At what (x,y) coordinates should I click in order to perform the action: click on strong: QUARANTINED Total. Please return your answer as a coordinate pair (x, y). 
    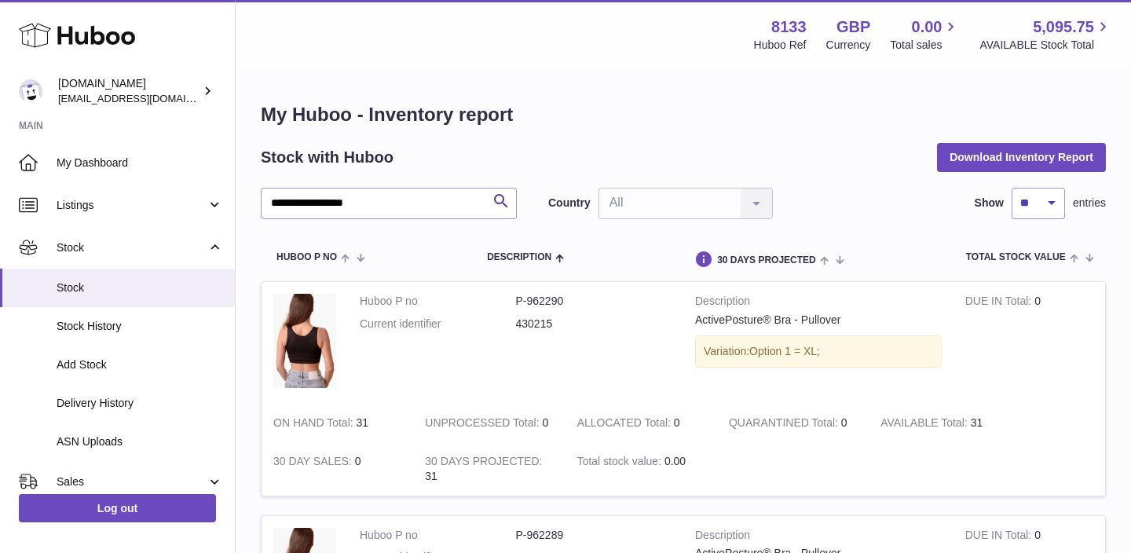
    Looking at the image, I should click on (784, 424).